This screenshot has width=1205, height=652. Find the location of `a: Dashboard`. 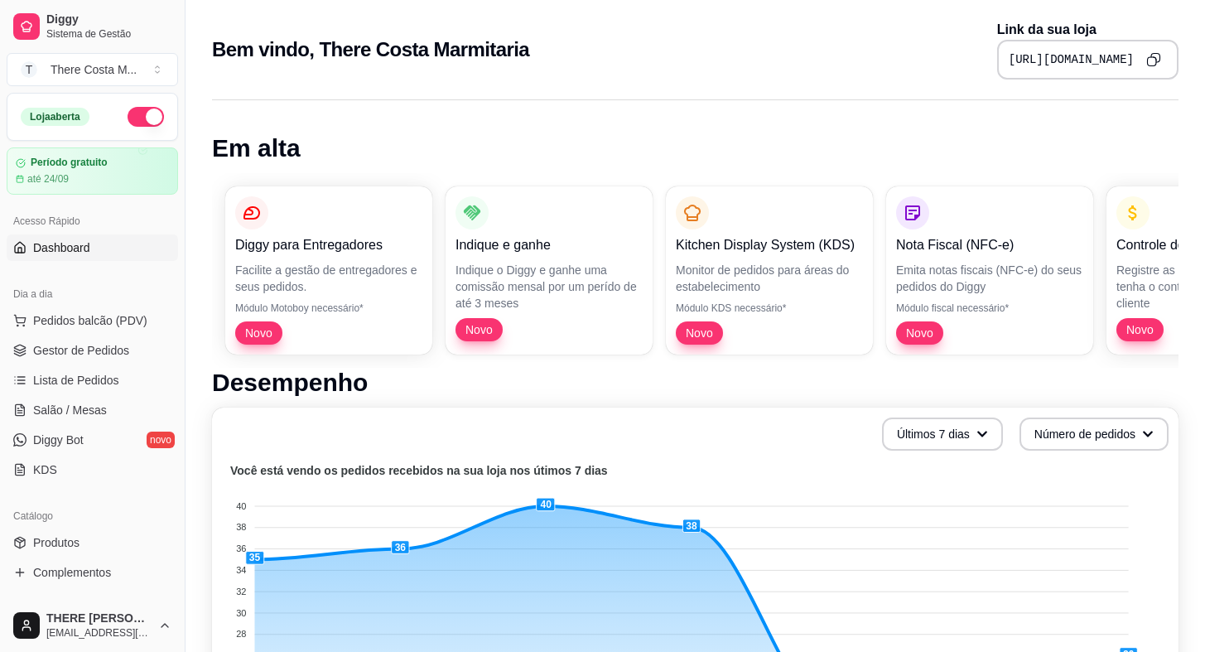

a: Dashboard is located at coordinates (92, 248).